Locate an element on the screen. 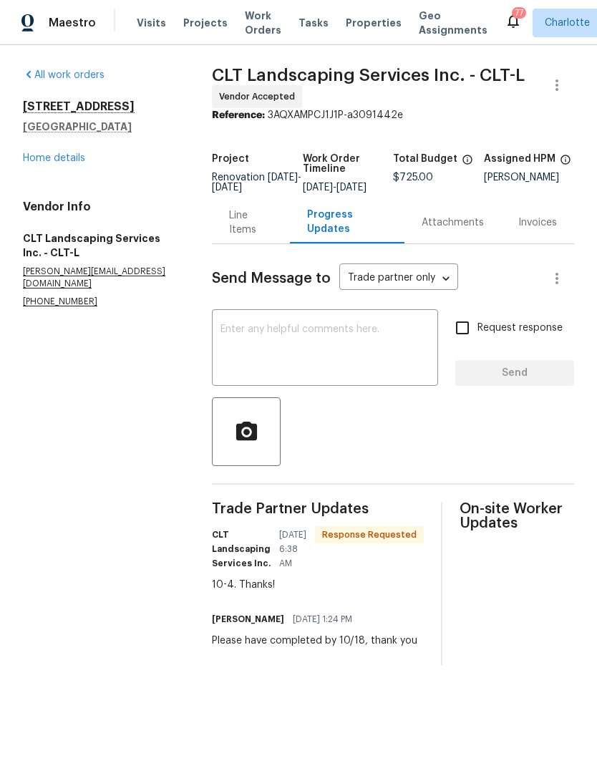  span: On-site Worker Updates is located at coordinates (517, 516).